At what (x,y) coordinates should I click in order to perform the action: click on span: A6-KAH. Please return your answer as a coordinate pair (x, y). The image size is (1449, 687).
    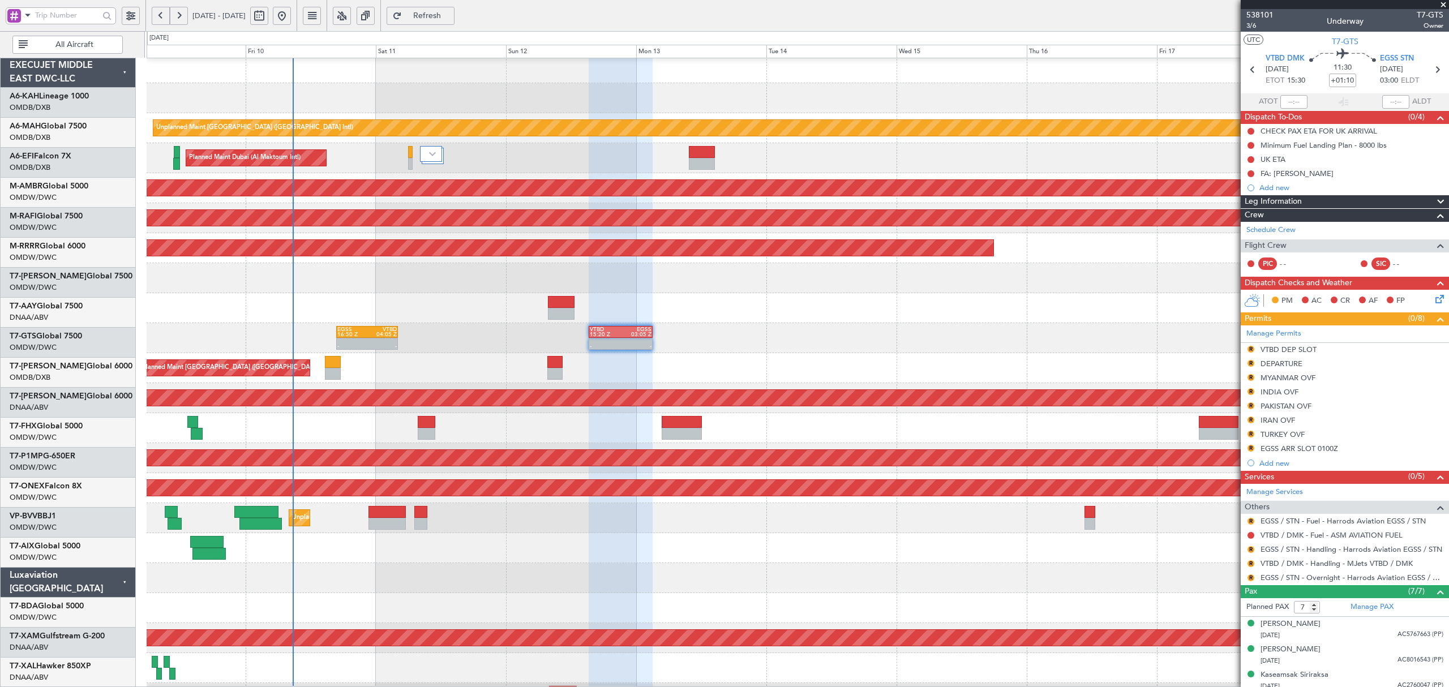
    Looking at the image, I should click on (24, 96).